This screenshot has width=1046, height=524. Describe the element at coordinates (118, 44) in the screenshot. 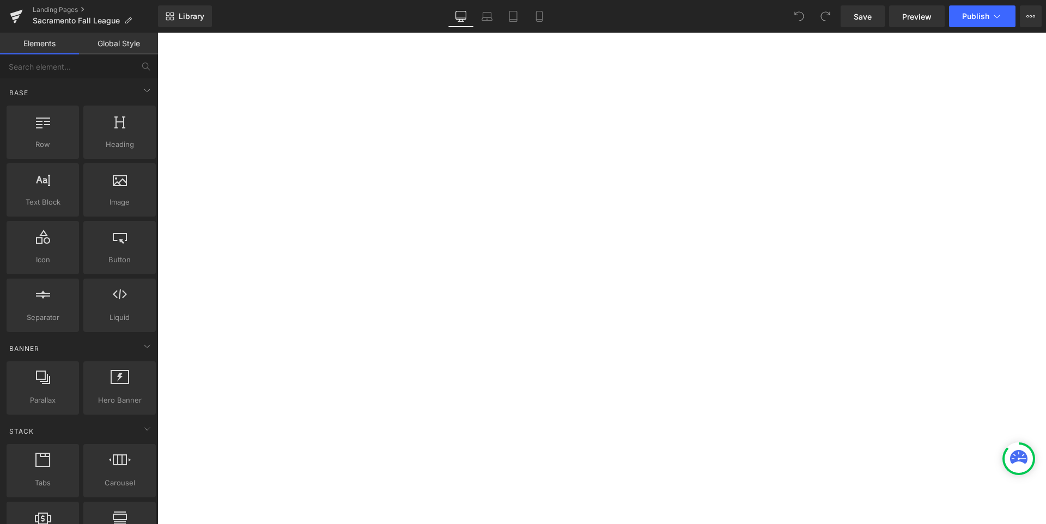

I see `a: Global Style` at that location.